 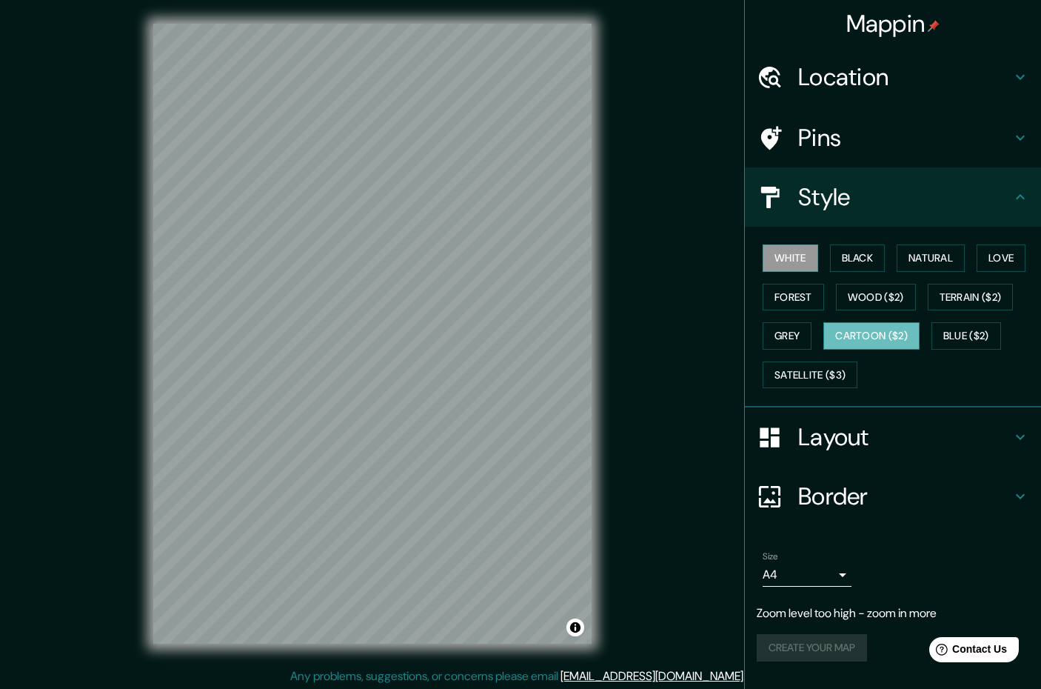 I want to click on div: Layout, so click(x=893, y=437).